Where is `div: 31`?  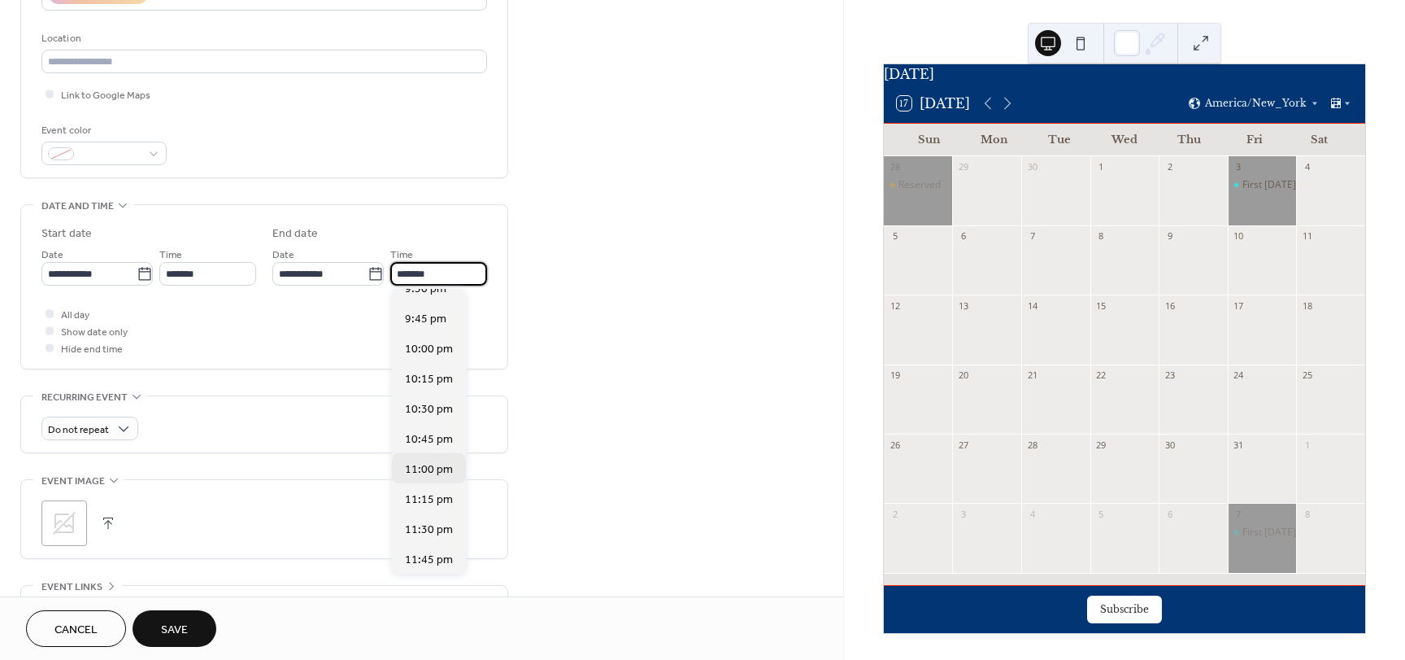
div: 31 is located at coordinates (1239, 444).